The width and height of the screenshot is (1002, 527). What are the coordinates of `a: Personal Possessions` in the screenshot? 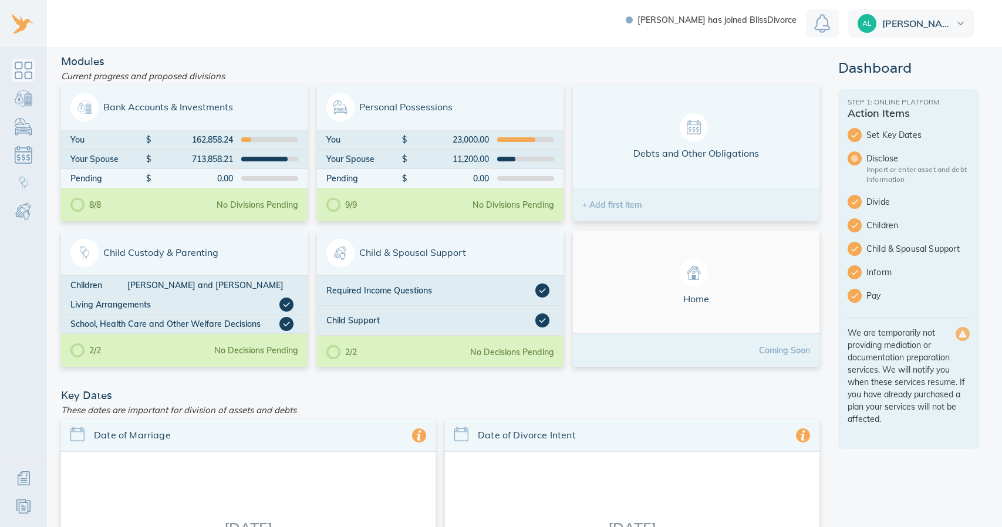 It's located at (23, 127).